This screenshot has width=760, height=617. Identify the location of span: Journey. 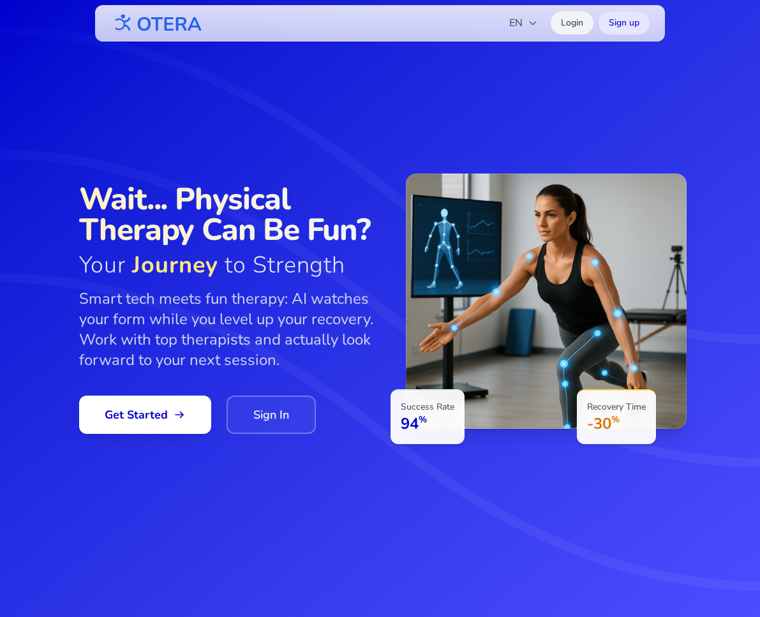
(175, 265).